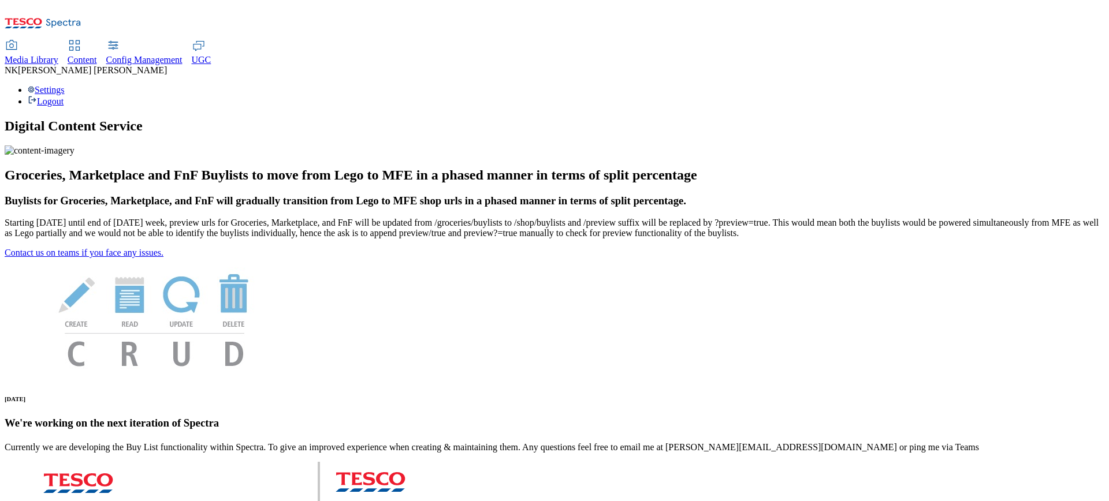 Image resolution: width=1109 pixels, height=501 pixels. Describe the element at coordinates (155, 318) in the screenshot. I see `img: News Image` at that location.